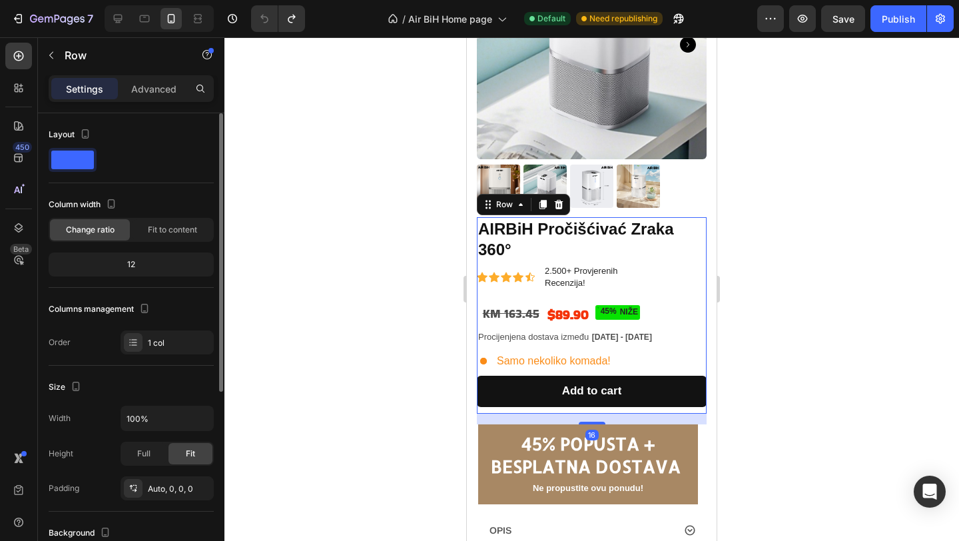 This screenshot has height=541, width=959. Describe the element at coordinates (71, 135) in the screenshot. I see `div: Layout` at that location.